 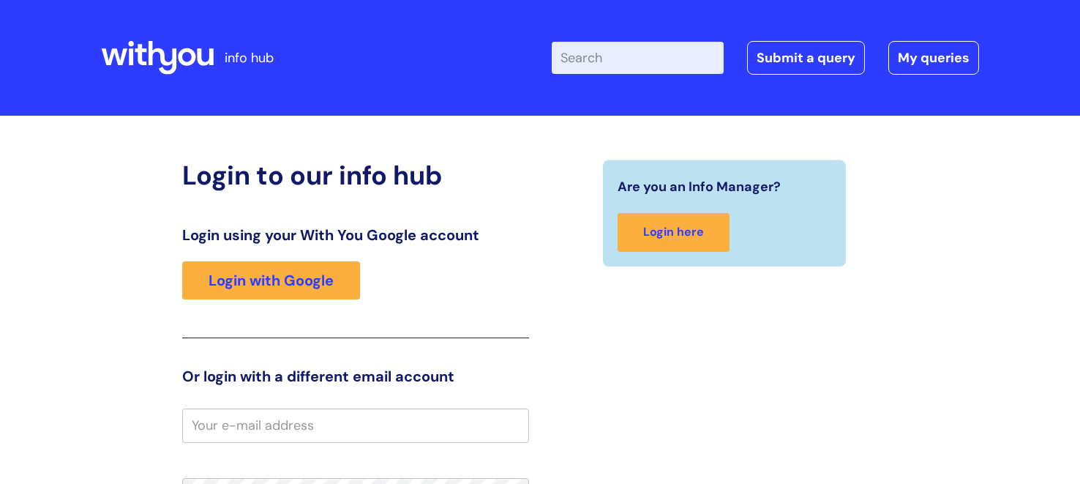 What do you see at coordinates (934, 58) in the screenshot?
I see `a: My queries` at bounding box center [934, 58].